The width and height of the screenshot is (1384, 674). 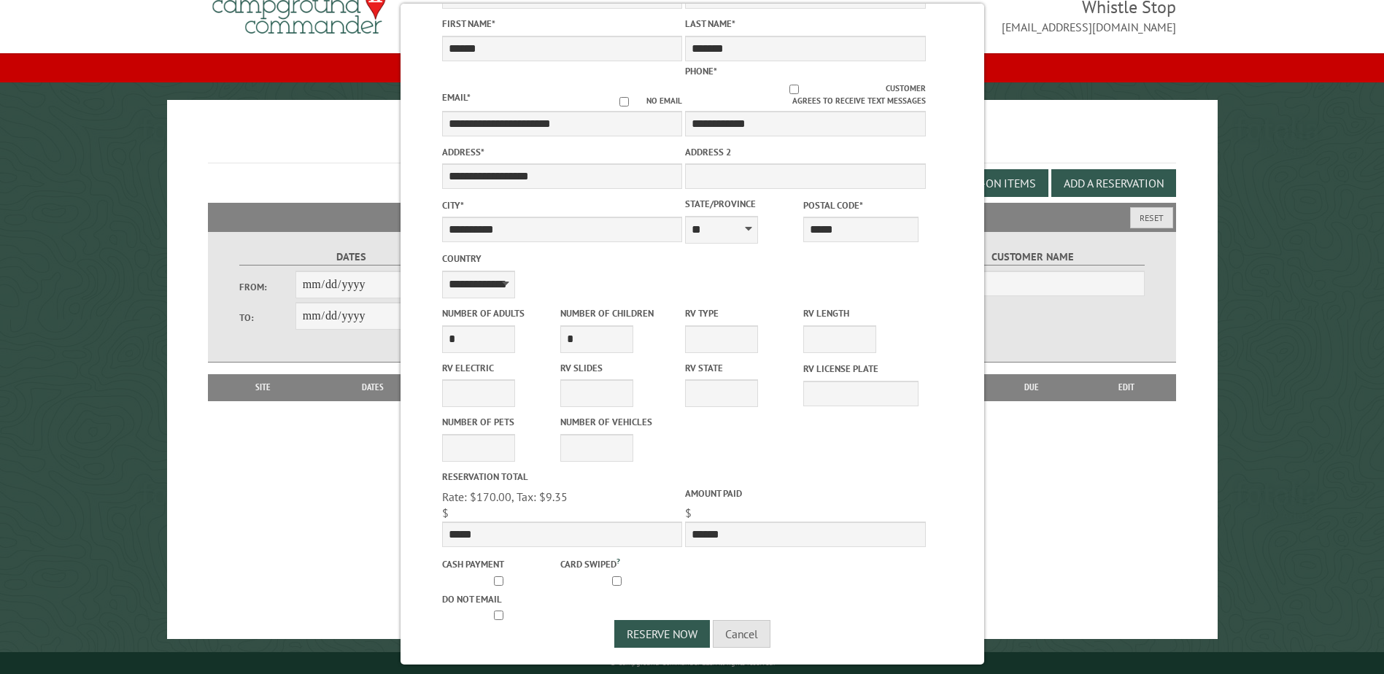 I want to click on label: Last Name, so click(x=805, y=23).